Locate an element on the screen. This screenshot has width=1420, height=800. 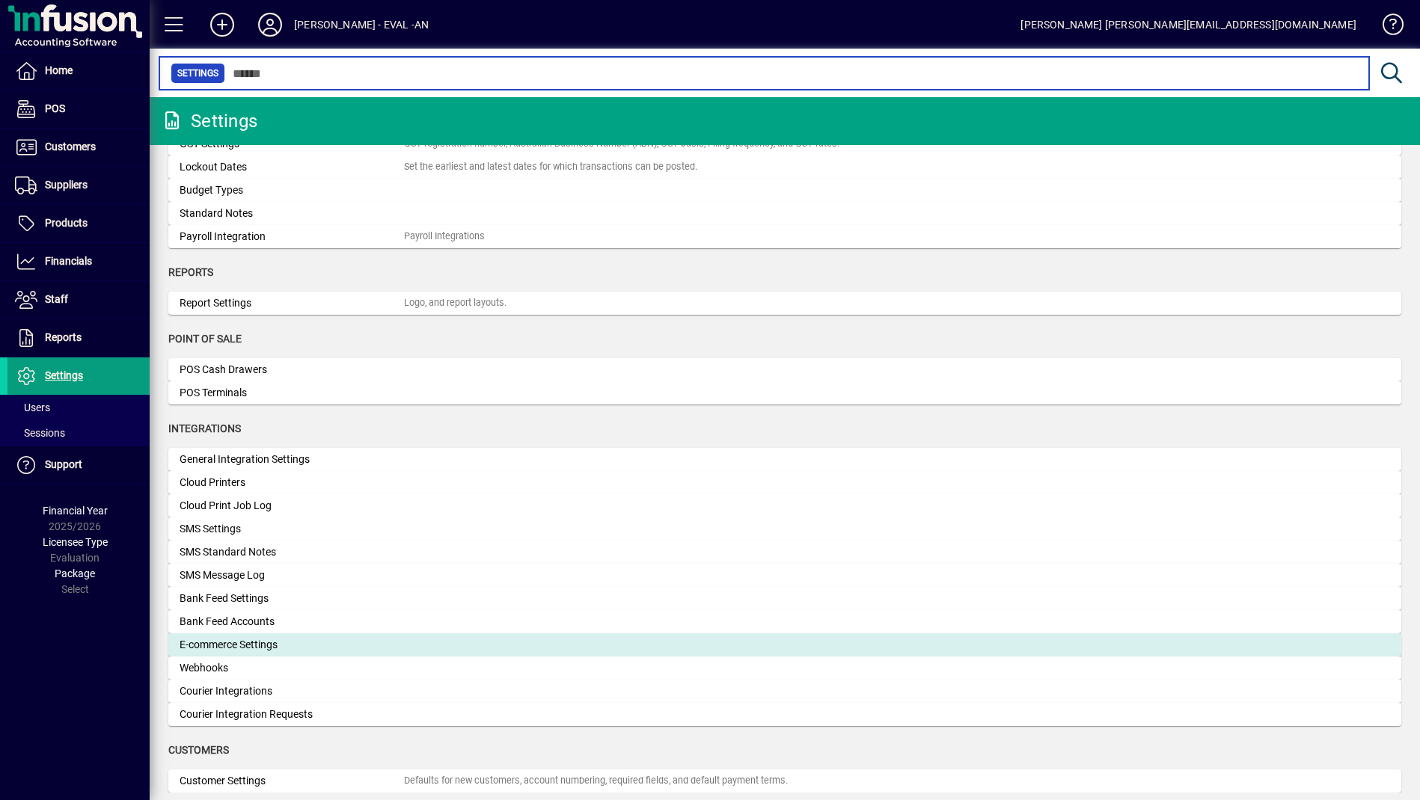
div: Payroll Integrations is located at coordinates (444, 236).